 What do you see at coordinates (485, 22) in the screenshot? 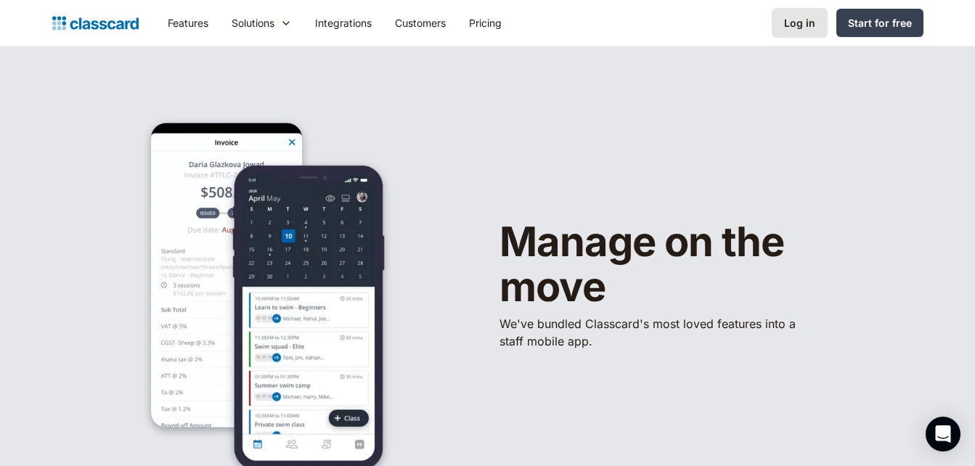
I see `a: Pricing` at bounding box center [485, 22].